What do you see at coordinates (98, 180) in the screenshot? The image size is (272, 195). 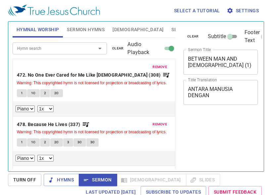 I see `button: Sermon` at bounding box center [98, 180].